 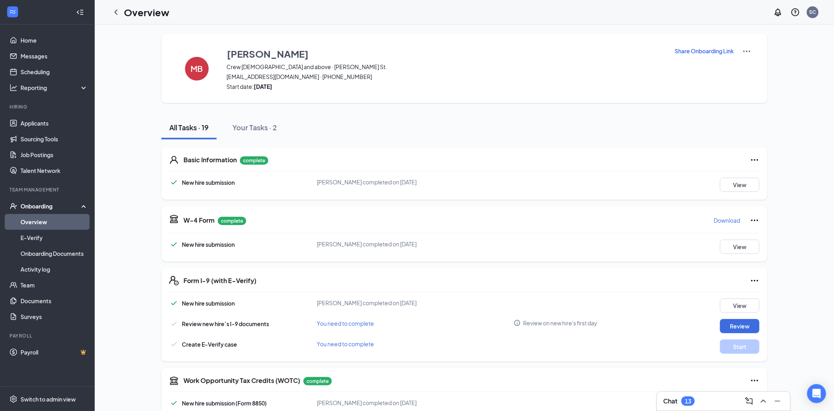 What do you see at coordinates (197, 68) in the screenshot?
I see `button: MB` at bounding box center [197, 68].